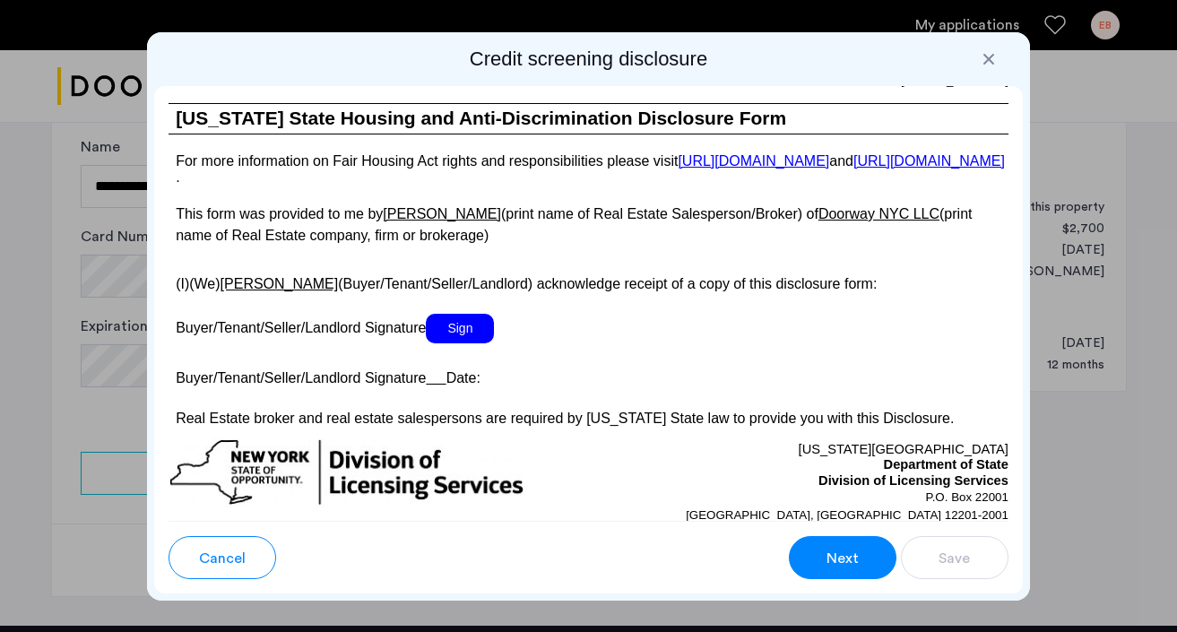 The width and height of the screenshot is (1177, 632). Describe the element at coordinates (222, 558) in the screenshot. I see `span: Cancel` at that location.